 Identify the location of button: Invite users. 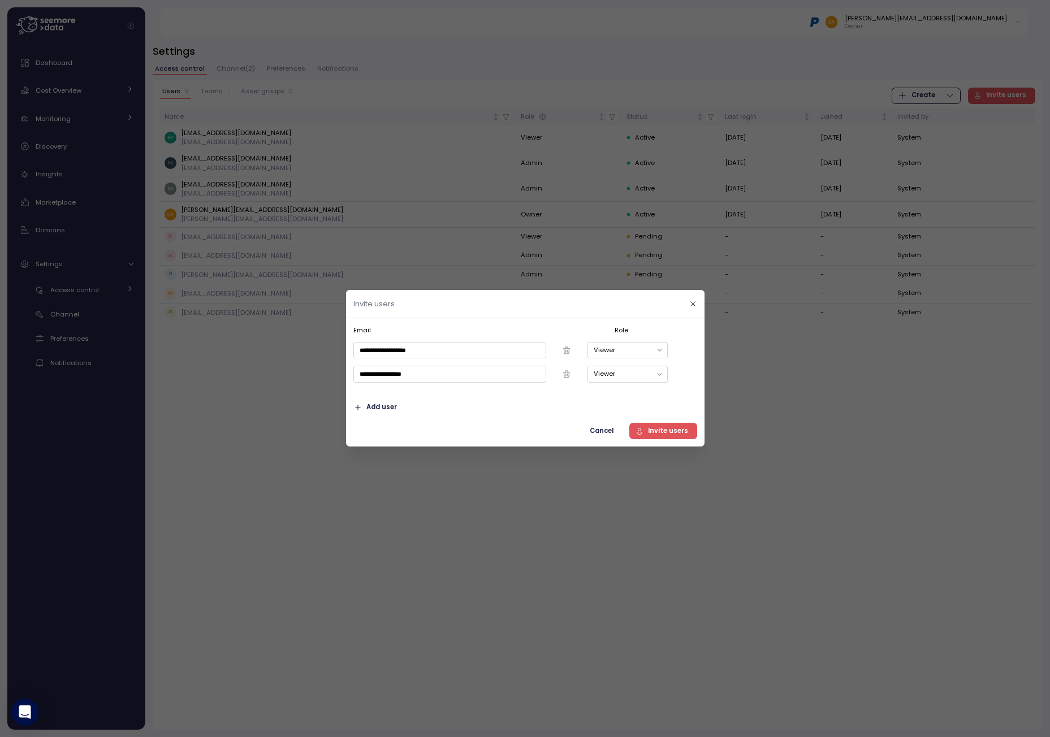
(663, 431).